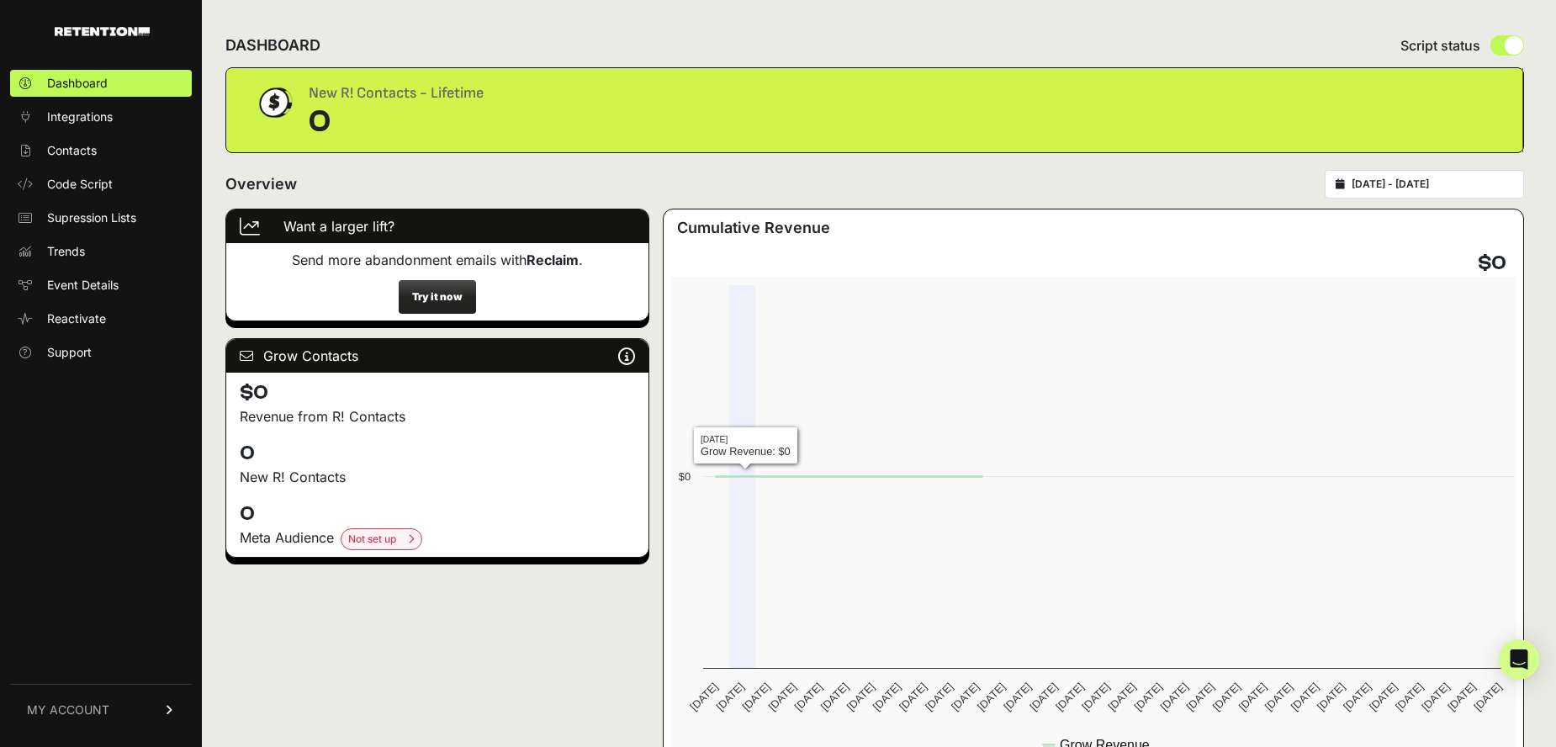 The image size is (1556, 747). What do you see at coordinates (101, 251) in the screenshot?
I see `a: Trends` at bounding box center [101, 251].